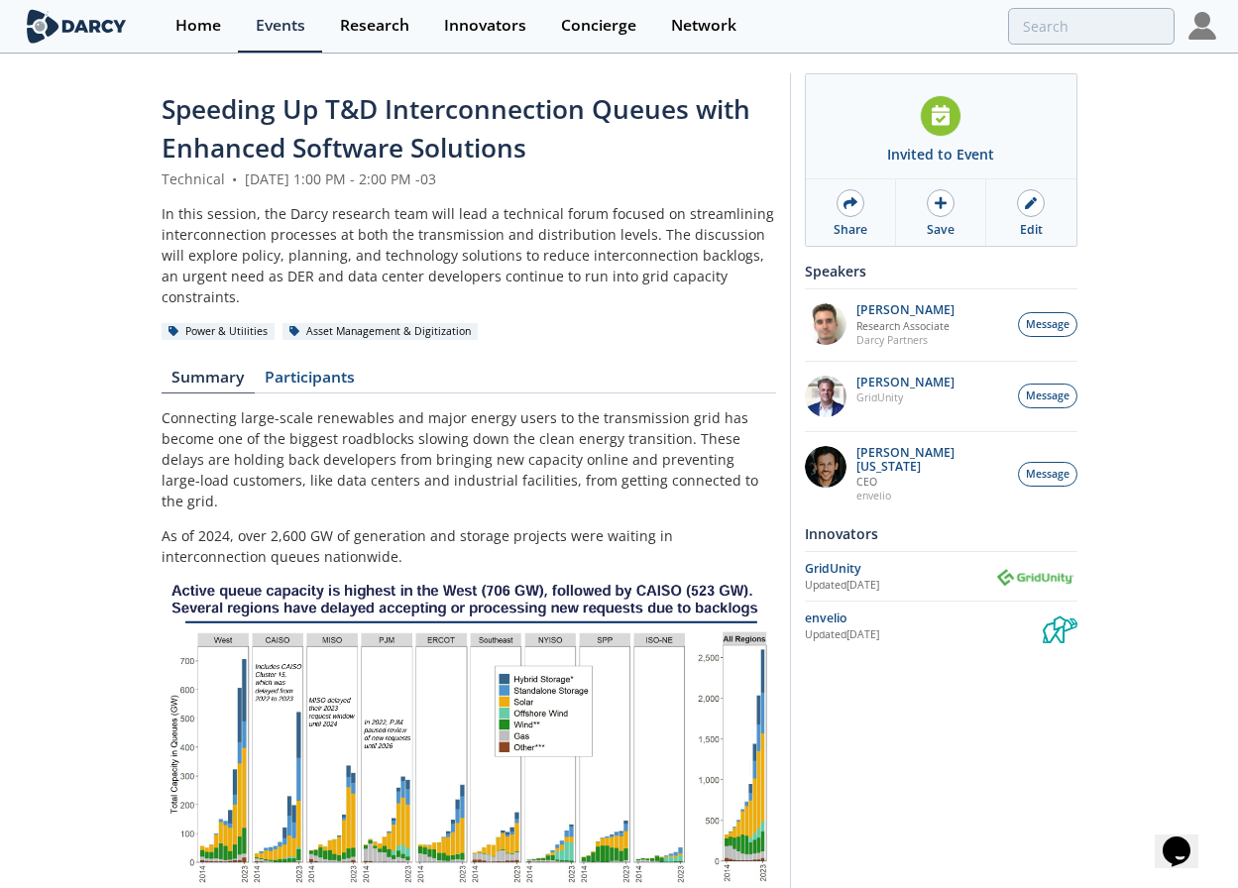 The image size is (1238, 888). I want to click on div: Share, so click(851, 230).